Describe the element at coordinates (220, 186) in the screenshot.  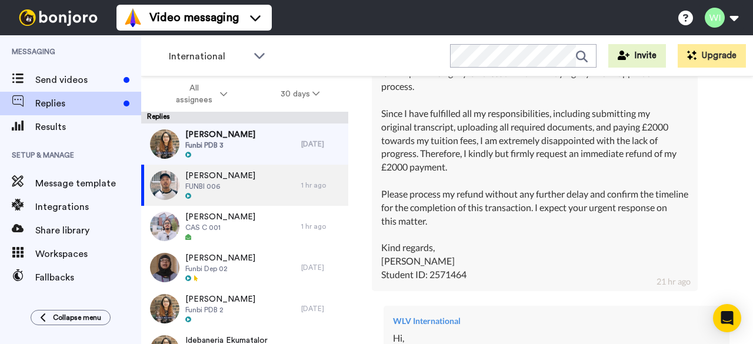
I see `span: FUNBI 006` at that location.